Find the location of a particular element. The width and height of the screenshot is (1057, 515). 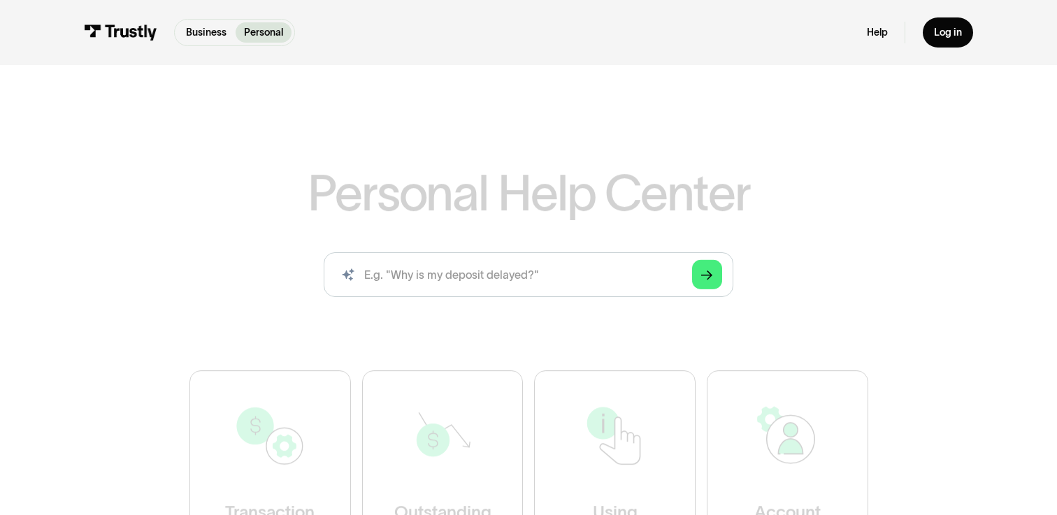

a: Business is located at coordinates (206, 32).